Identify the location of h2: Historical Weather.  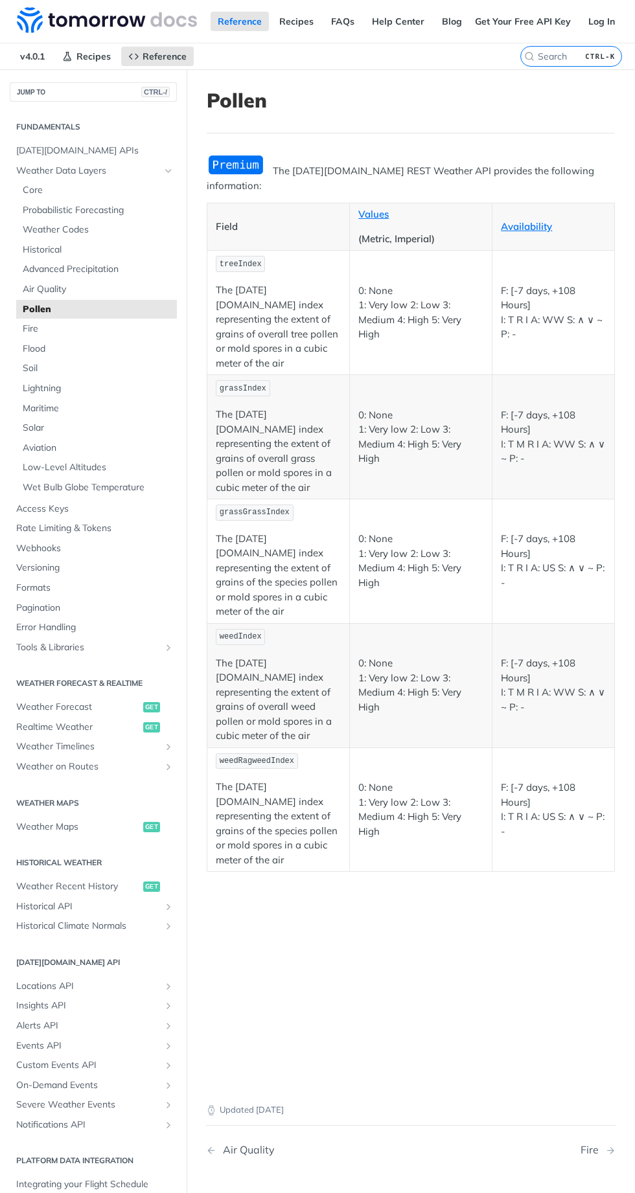
(93, 863).